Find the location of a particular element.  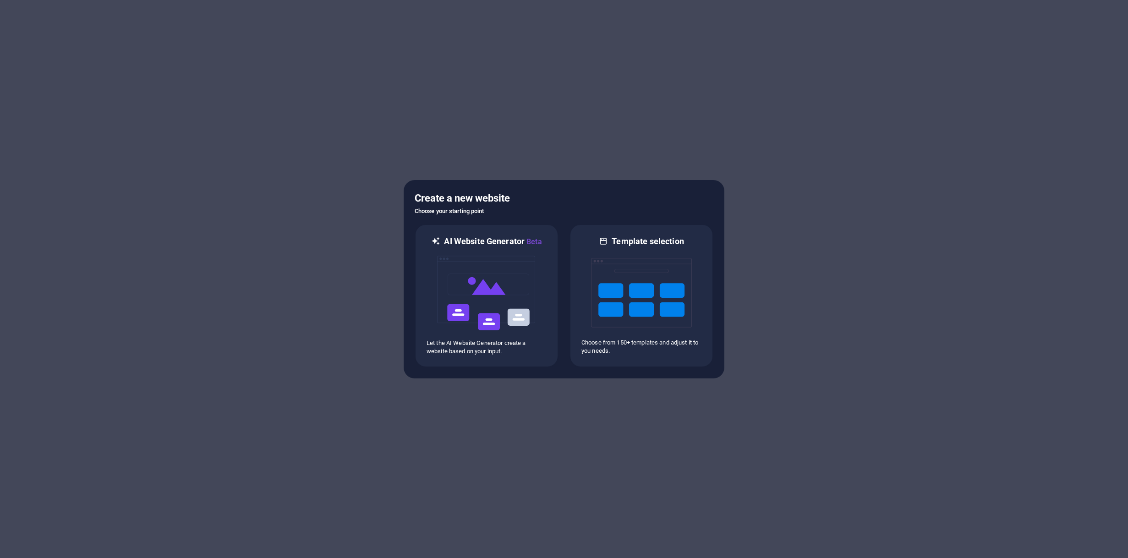

h5: Create a new website is located at coordinates (564, 198).